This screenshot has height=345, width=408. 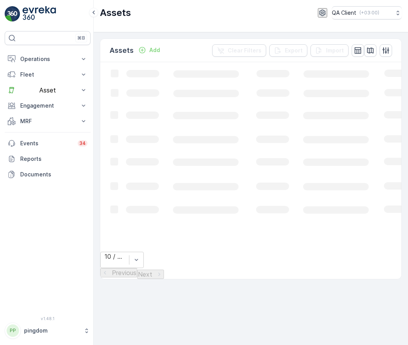 What do you see at coordinates (47, 318) in the screenshot?
I see `span: v 1.48.1` at bounding box center [47, 318].